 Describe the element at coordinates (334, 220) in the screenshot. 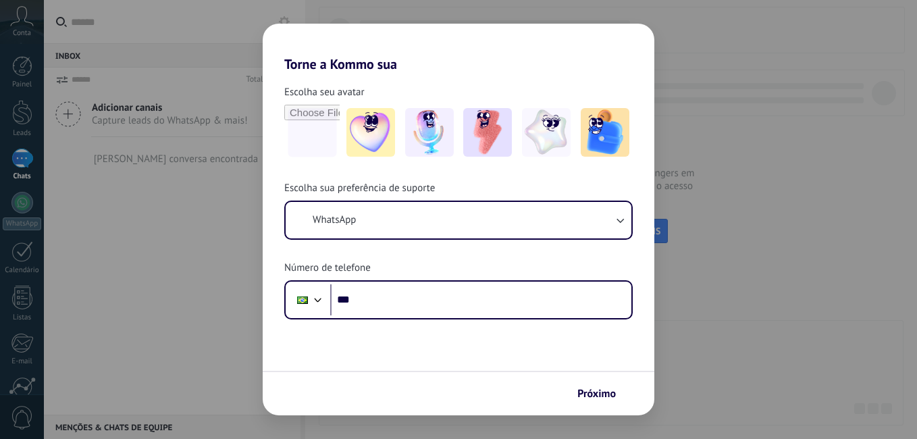

I see `span: WhatsApp` at that location.